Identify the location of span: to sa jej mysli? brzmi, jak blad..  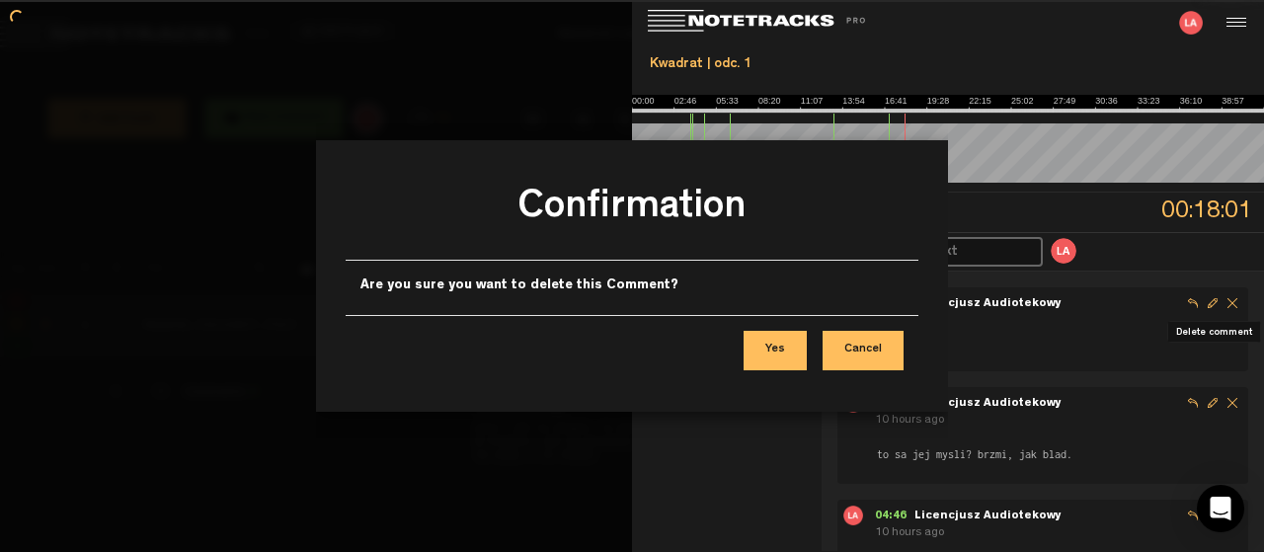
(974, 454).